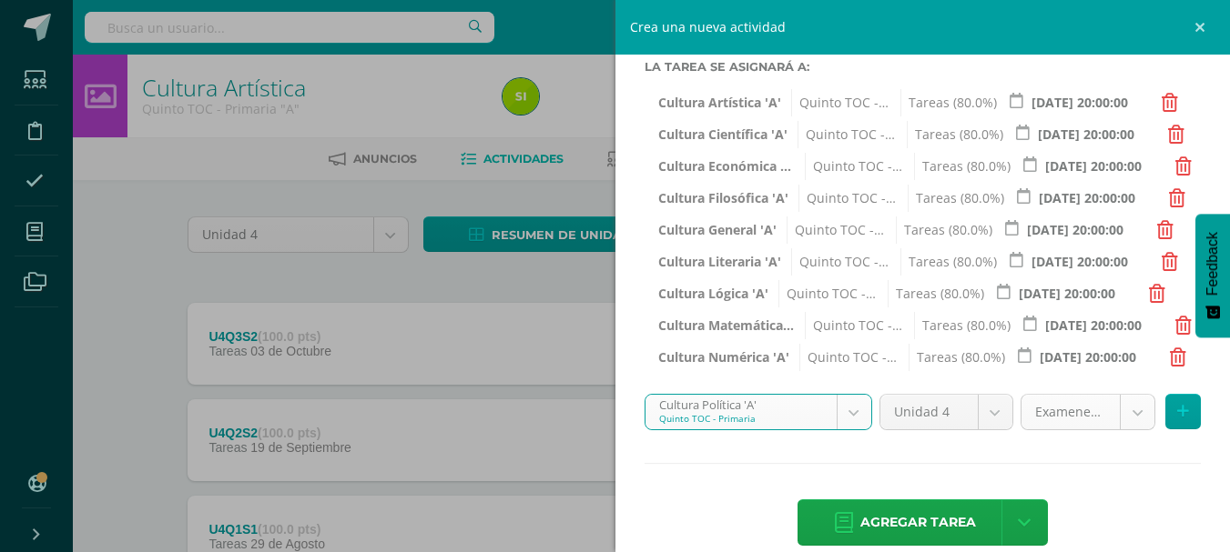 The width and height of the screenshot is (1230, 552). Describe the element at coordinates (1212, 276) in the screenshot. I see `button: Feedback - Mostrar encuesta` at that location.